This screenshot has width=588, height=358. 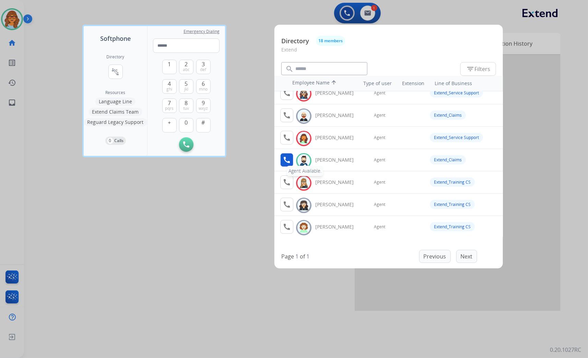 What do you see at coordinates (169, 84) in the screenshot?
I see `span: 4` at bounding box center [169, 84].